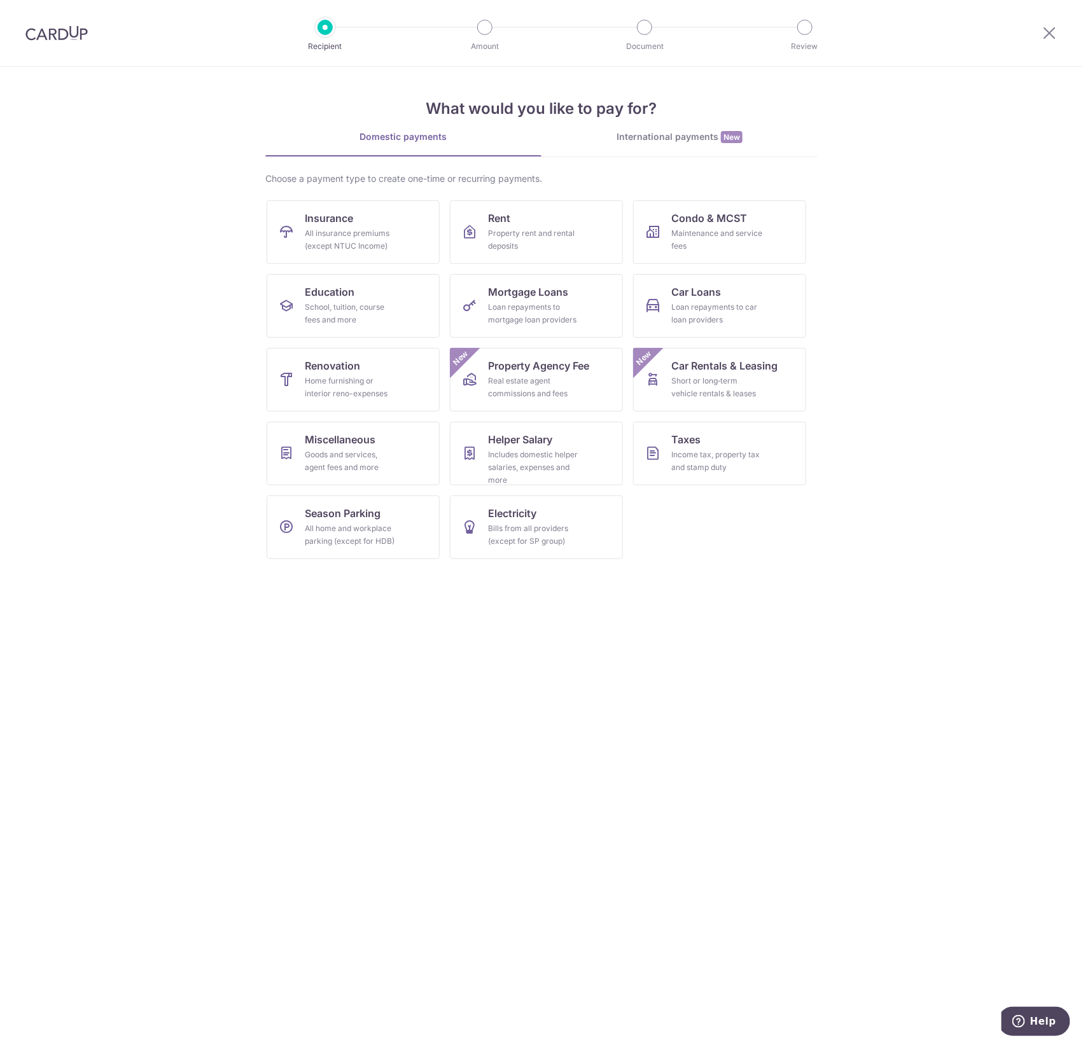 The width and height of the screenshot is (1083, 1045). What do you see at coordinates (330, 292) in the screenshot?
I see `span: Education` at bounding box center [330, 292].